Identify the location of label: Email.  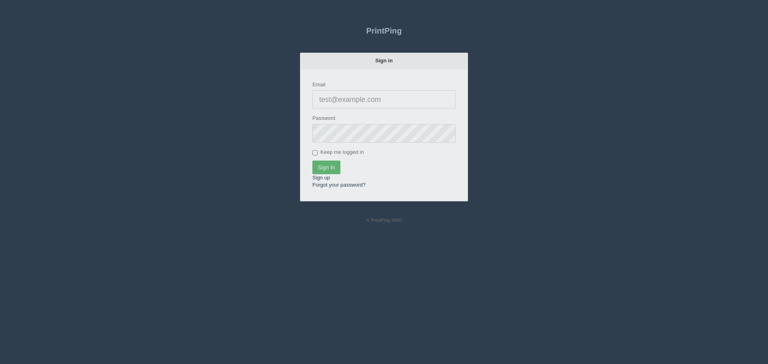
(319, 84).